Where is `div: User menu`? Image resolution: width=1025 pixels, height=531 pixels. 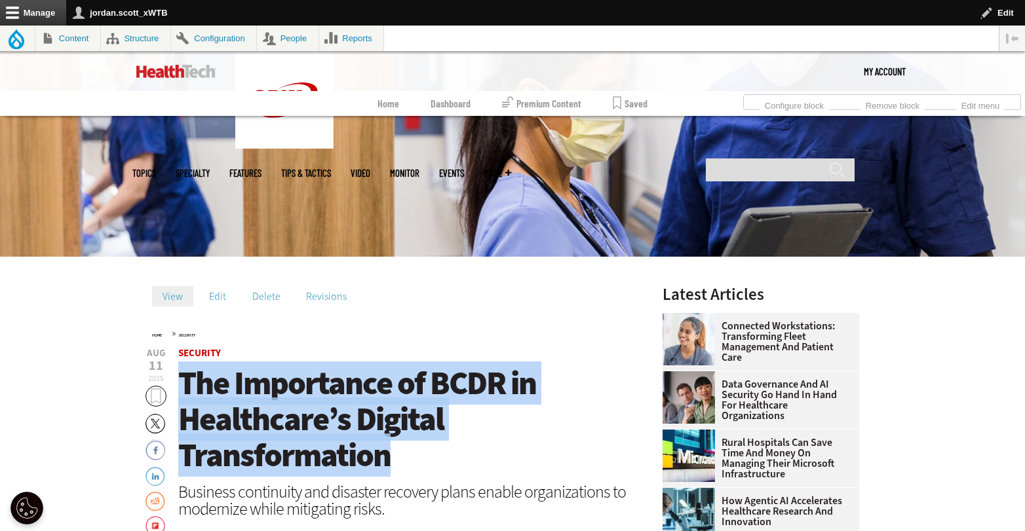 div: User menu is located at coordinates (885, 71).